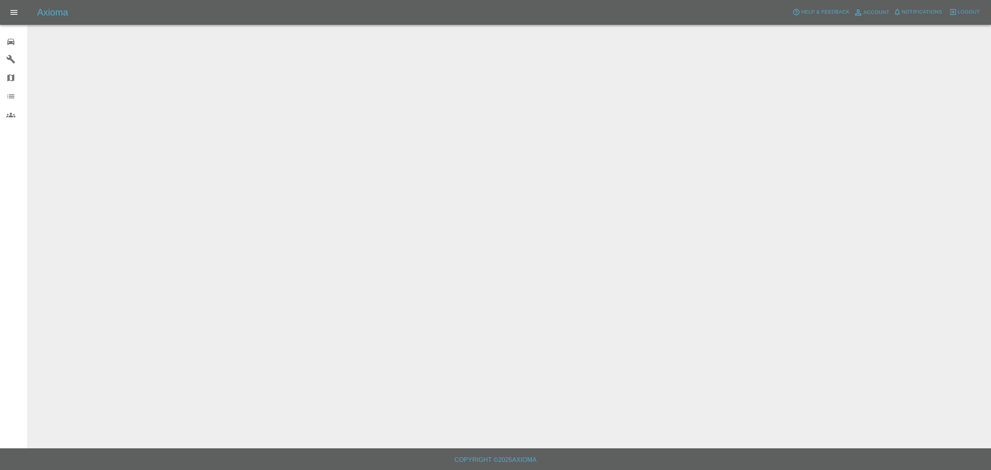 Image resolution: width=991 pixels, height=470 pixels. Describe the element at coordinates (14, 12) in the screenshot. I see `button: Open drawer` at that location.